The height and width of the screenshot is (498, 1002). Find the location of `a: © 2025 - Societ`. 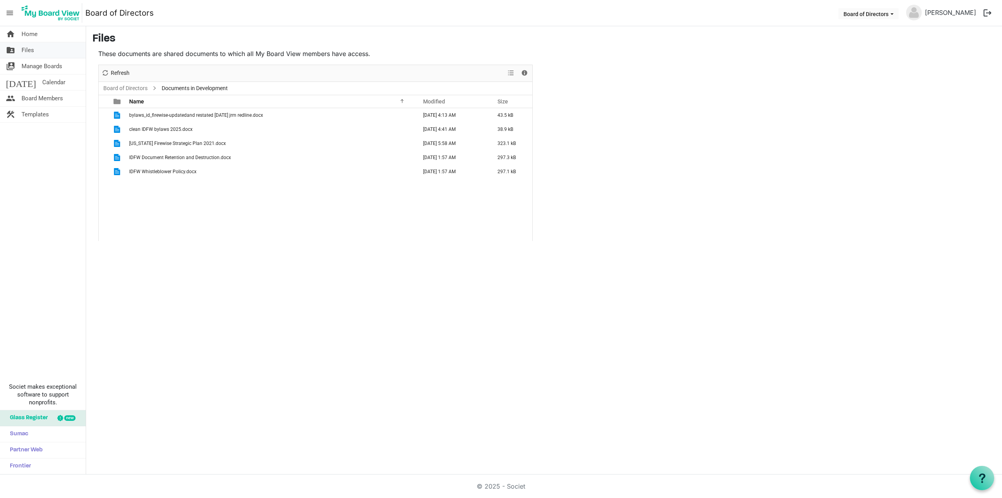

a: © 2025 - Societ is located at coordinates (501, 486).